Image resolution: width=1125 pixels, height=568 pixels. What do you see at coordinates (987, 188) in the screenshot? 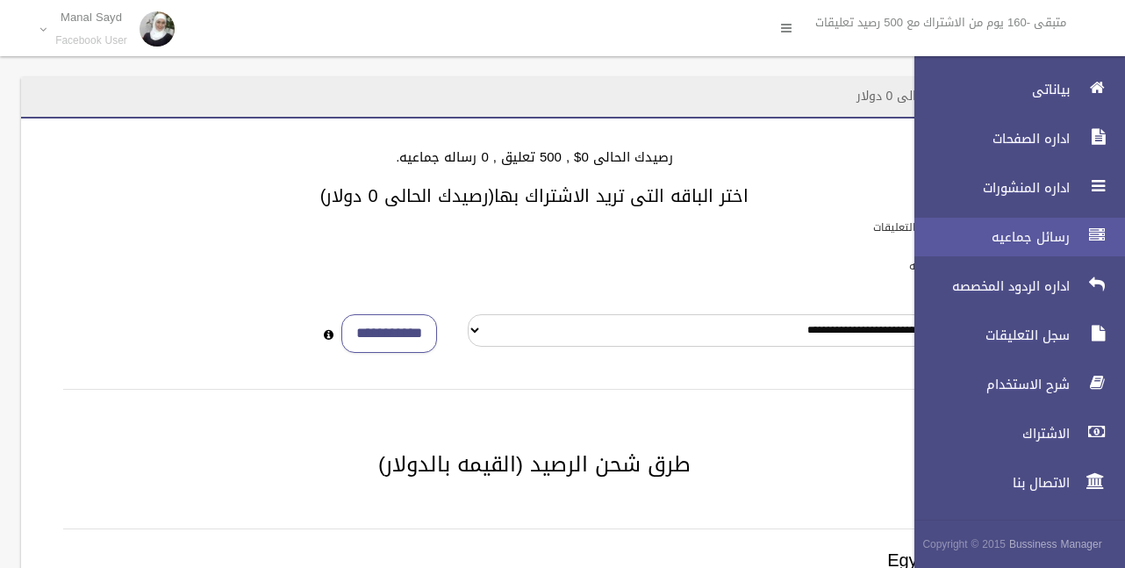
I see `span: اداره المنشورات` at bounding box center [987, 188].